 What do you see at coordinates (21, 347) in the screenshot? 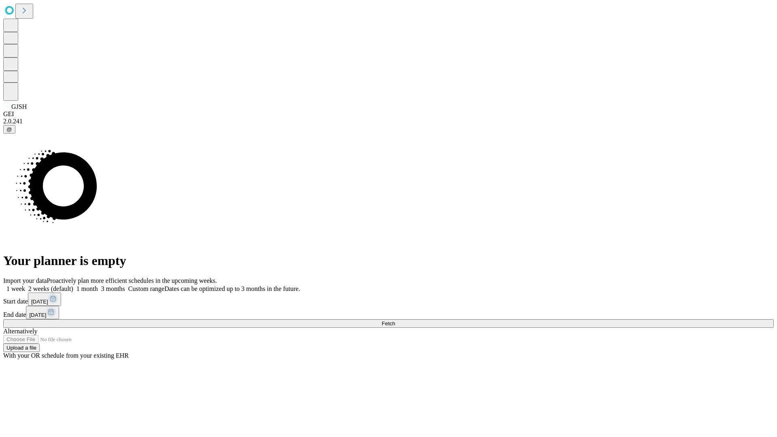
I see `button: Upload a file` at bounding box center [21, 347].